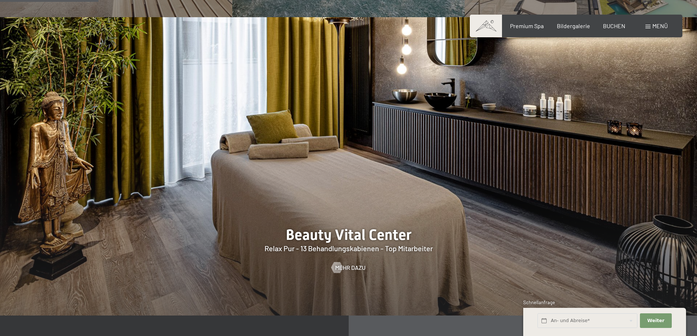 The image size is (697, 336). I want to click on a: Bildergalerie, so click(573, 26).